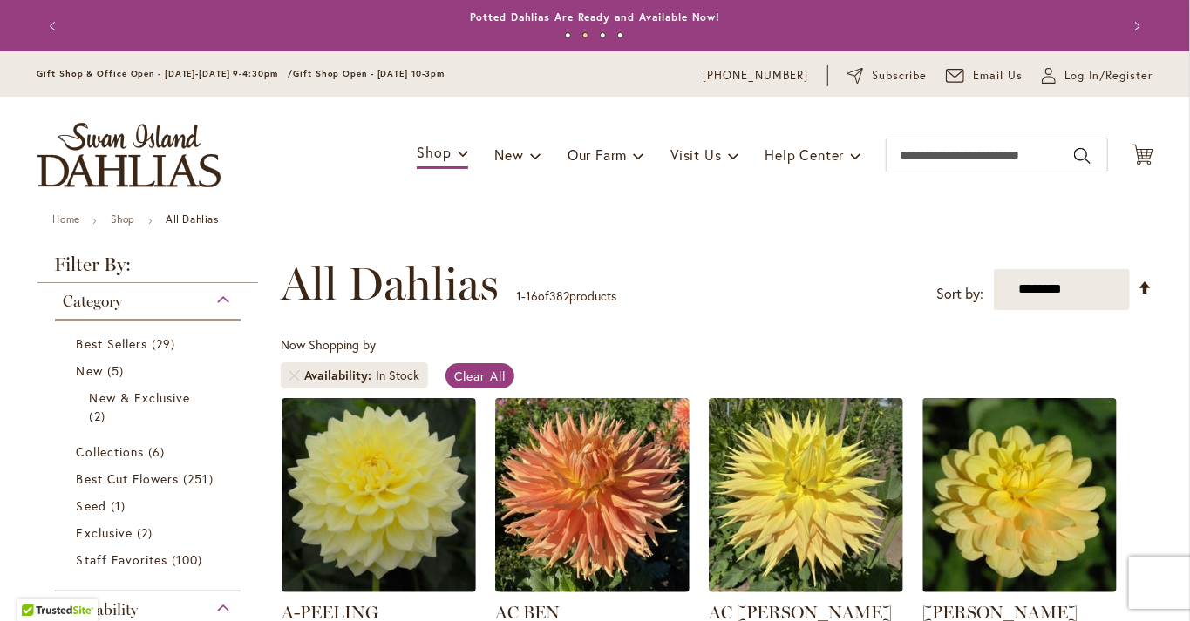 The image size is (1190, 621). I want to click on span: 6, so click(159, 451).